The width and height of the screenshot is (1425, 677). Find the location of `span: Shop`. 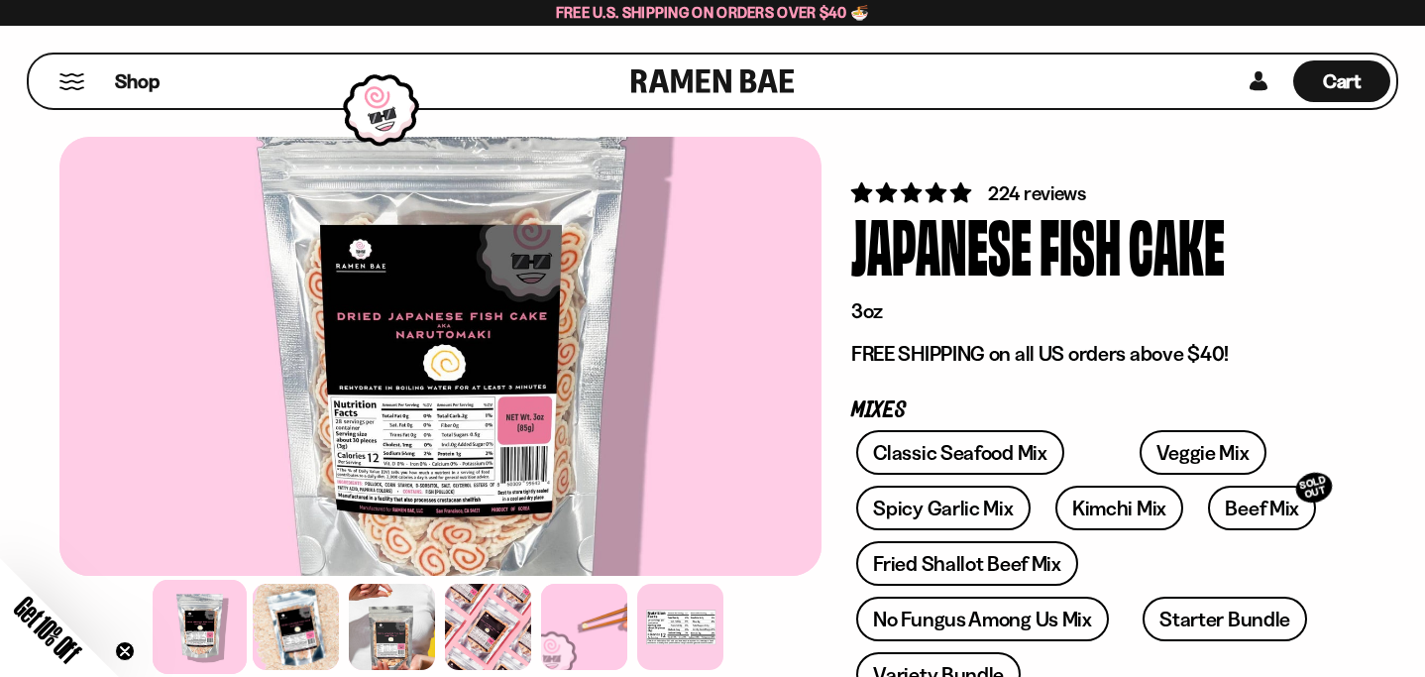

span: Shop is located at coordinates (137, 81).